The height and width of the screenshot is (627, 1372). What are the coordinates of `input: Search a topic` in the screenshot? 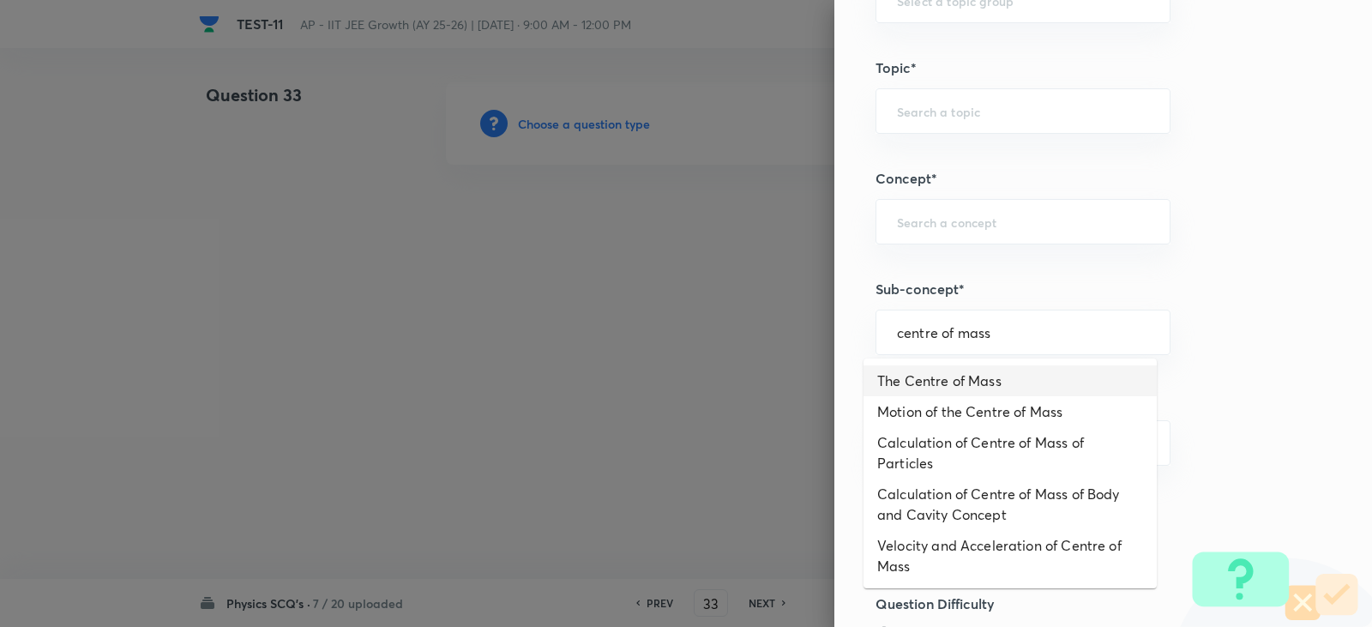 It's located at (1023, 111).